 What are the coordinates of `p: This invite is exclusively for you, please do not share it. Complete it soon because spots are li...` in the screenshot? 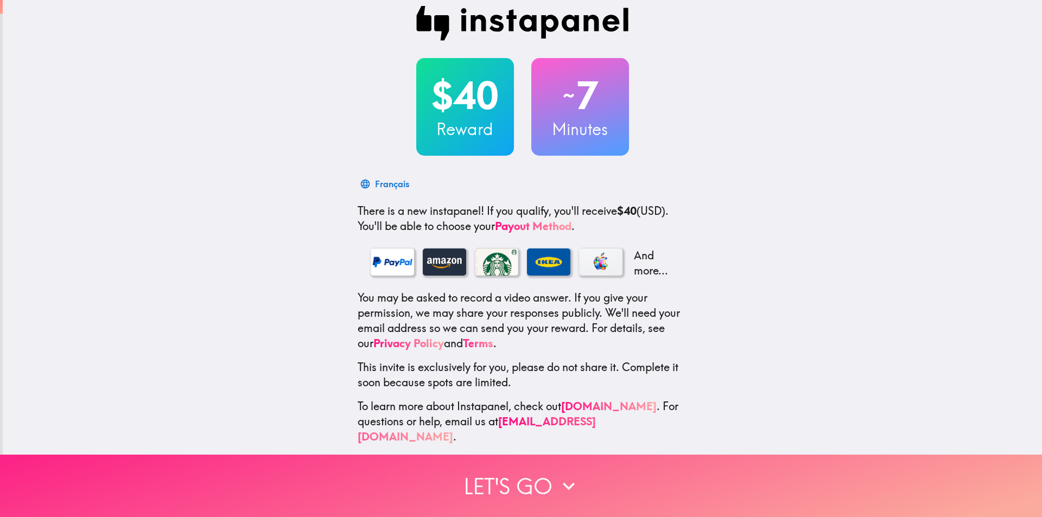 It's located at (523, 375).